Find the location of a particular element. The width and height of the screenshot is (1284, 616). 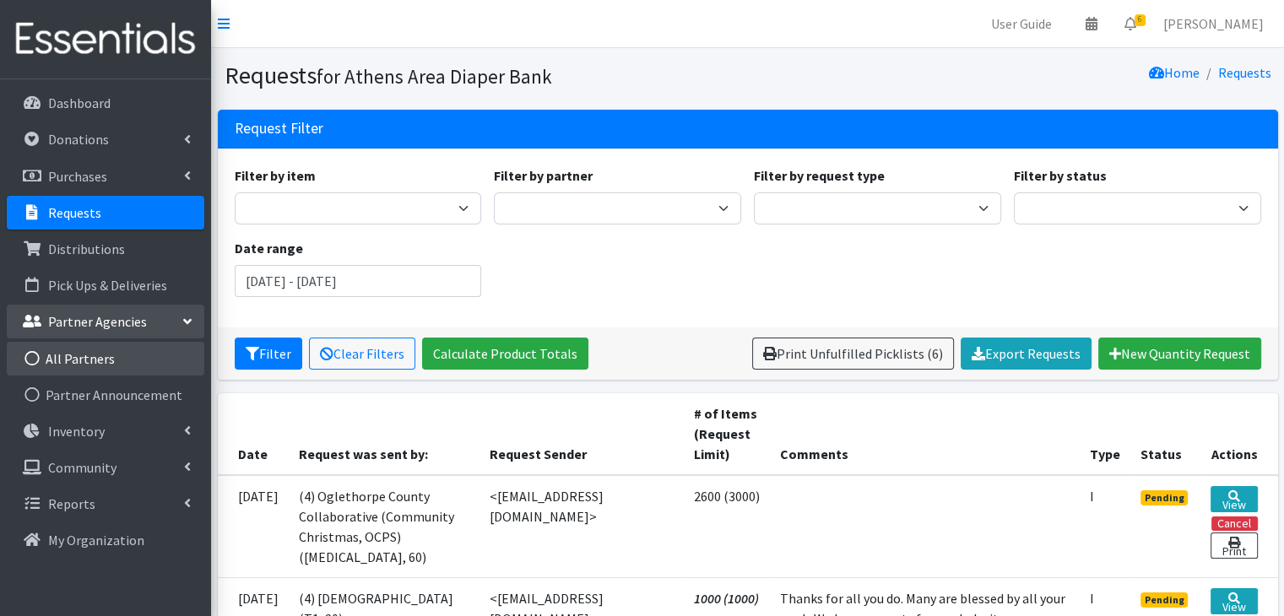

th: Request was sent by: is located at coordinates (384, 434).